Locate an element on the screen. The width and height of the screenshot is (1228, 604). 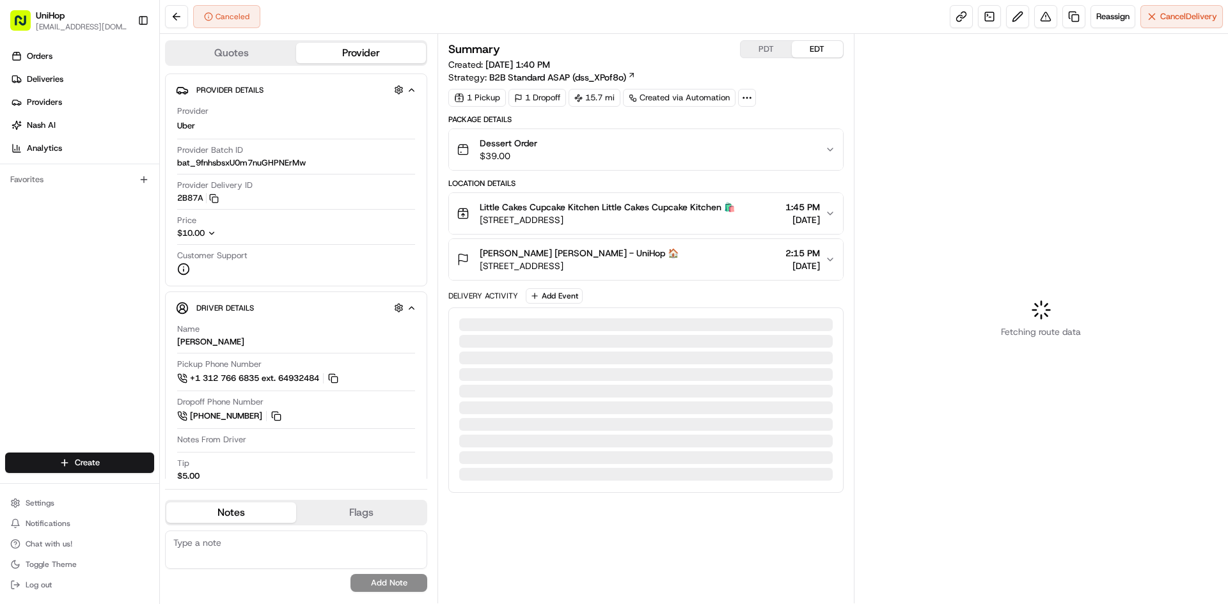
button: Reassign is located at coordinates (1113, 17).